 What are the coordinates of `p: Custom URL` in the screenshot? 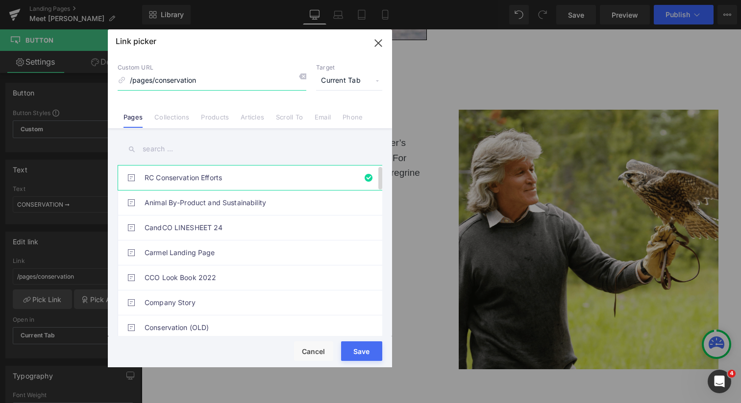 It's located at (212, 68).